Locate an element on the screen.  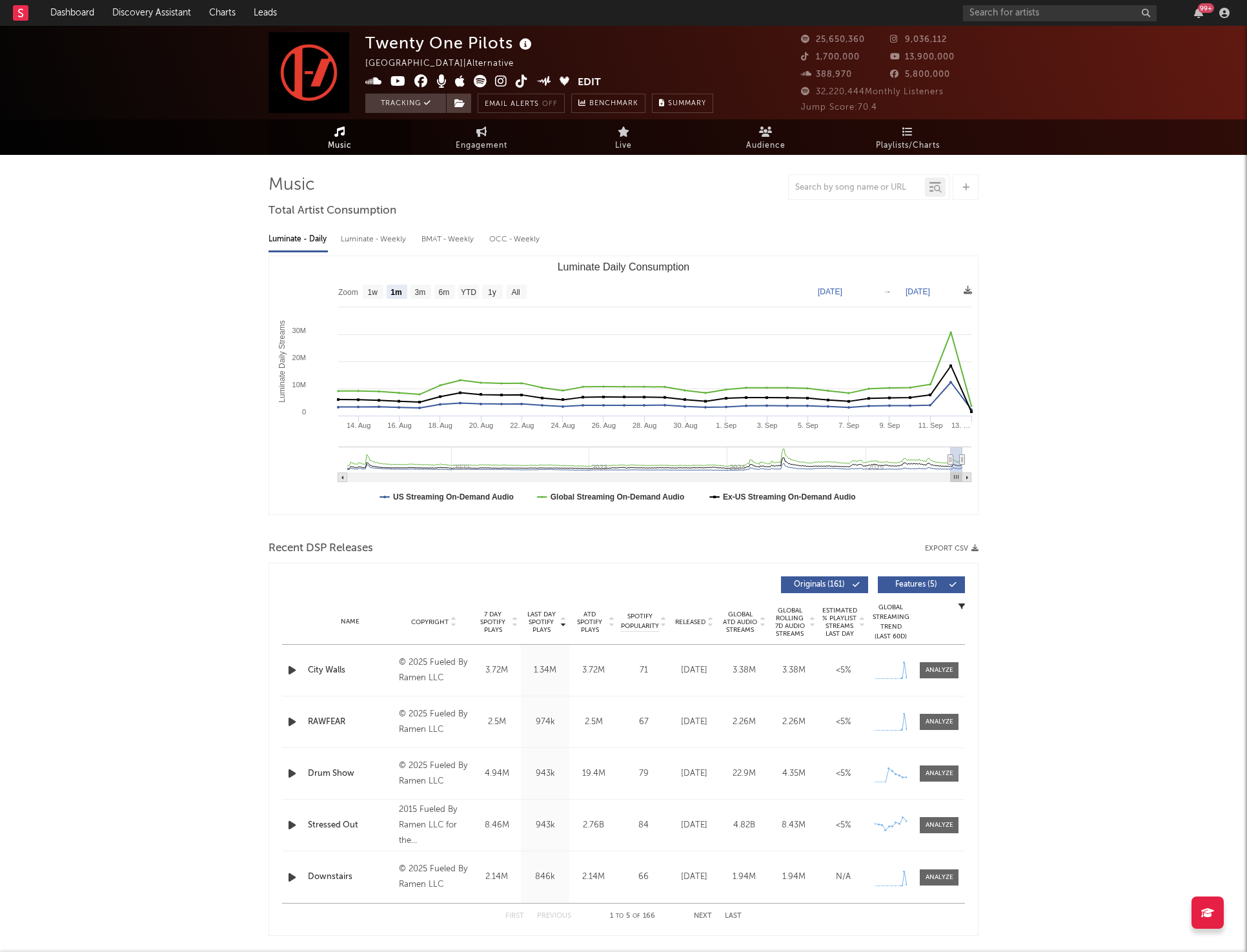
span: Spotify Popularity is located at coordinates (640, 622).